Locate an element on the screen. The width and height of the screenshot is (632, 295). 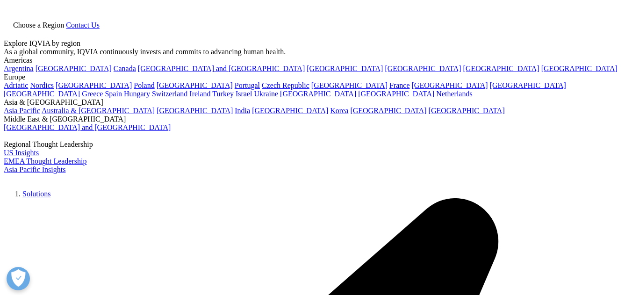
a: US Insights is located at coordinates (21, 152).